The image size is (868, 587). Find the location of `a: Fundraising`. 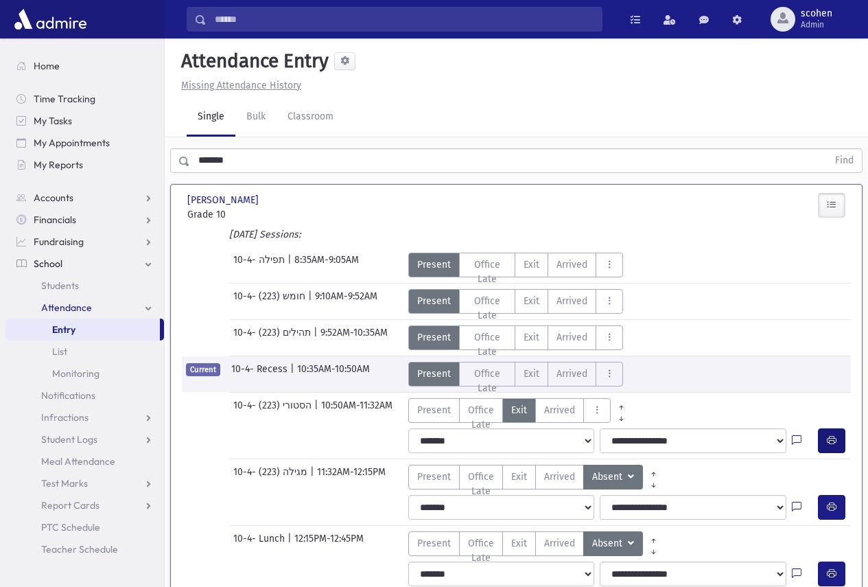

a: Fundraising is located at coordinates (84, 242).